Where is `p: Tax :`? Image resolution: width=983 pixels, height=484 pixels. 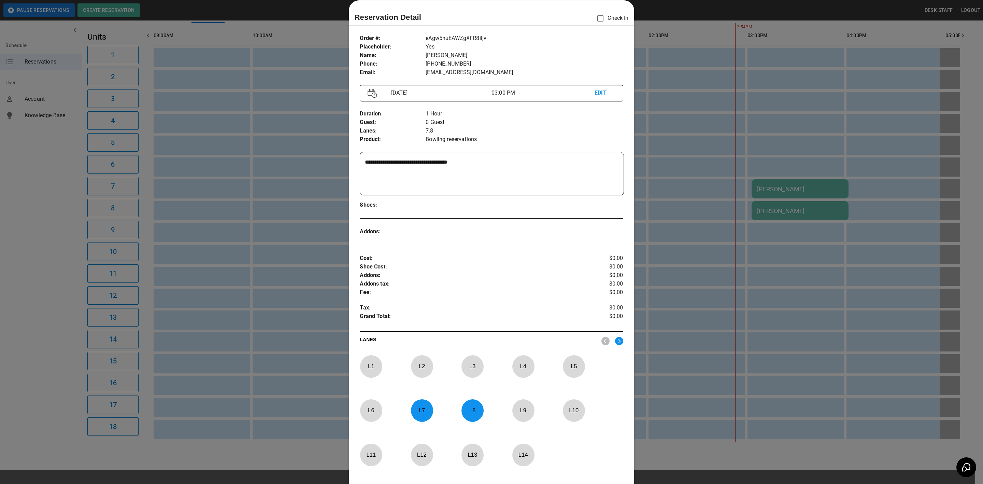
p: Tax : is located at coordinates (469, 308).